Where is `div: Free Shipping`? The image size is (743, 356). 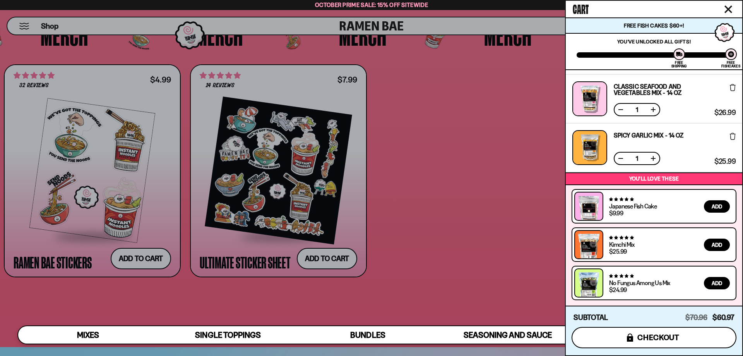 div: Free Shipping is located at coordinates (679, 64).